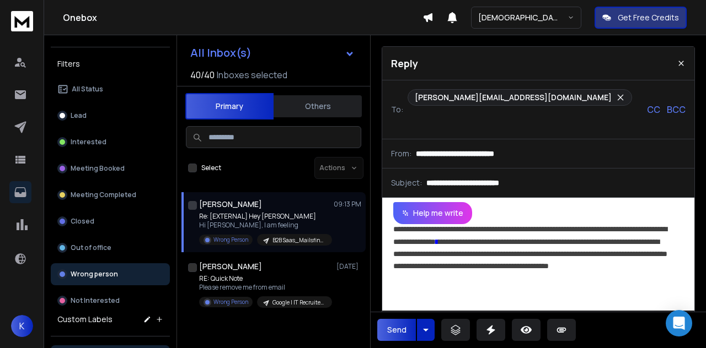  I want to click on h3: Custom Labels, so click(85, 320).